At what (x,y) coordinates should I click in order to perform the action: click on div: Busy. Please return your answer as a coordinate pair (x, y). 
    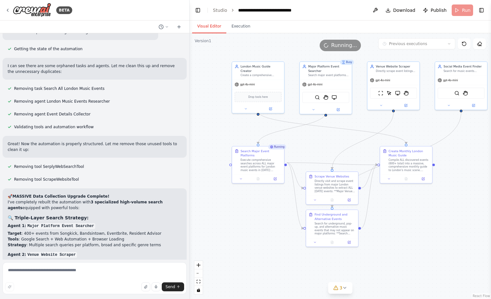
    Looking at the image, I should click on (347, 62).